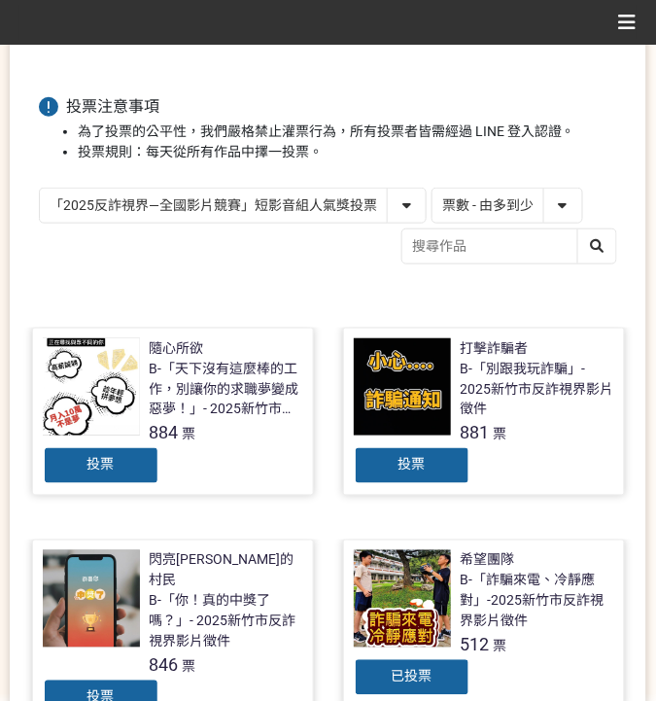  Describe the element at coordinates (347, 152) in the screenshot. I see `li: 投票規則：每天從所有作品中擇一投票。` at that location.